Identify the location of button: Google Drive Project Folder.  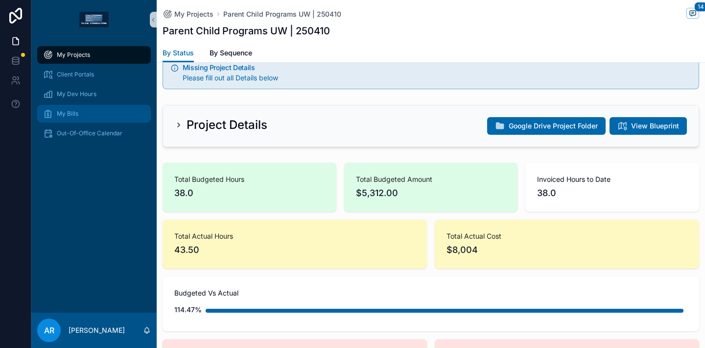
(546, 126).